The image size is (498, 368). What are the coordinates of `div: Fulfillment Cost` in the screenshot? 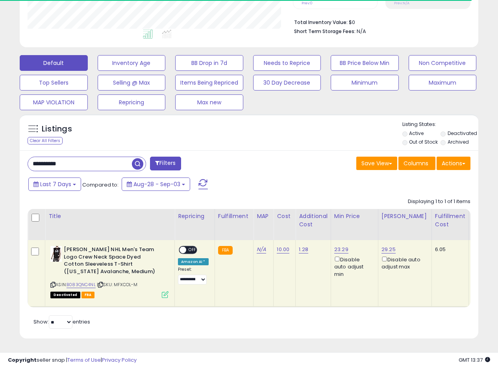 It's located at (450, 221).